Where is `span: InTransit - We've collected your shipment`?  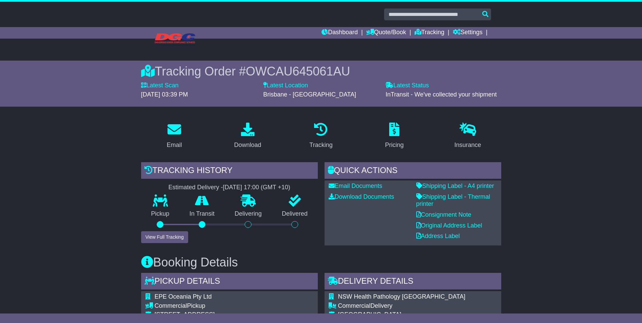
span: InTransit - We've collected your shipment is located at coordinates (441, 94).